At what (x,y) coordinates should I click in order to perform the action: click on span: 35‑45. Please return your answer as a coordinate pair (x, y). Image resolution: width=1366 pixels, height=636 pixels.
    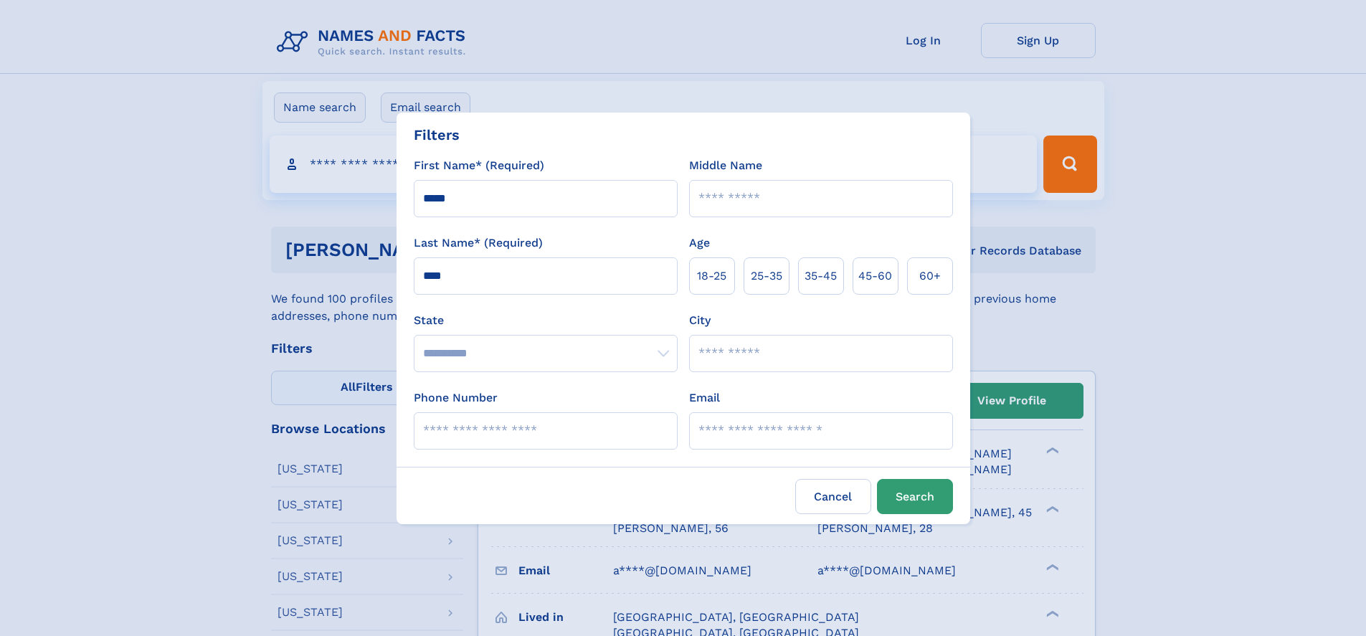
    Looking at the image, I should click on (820, 276).